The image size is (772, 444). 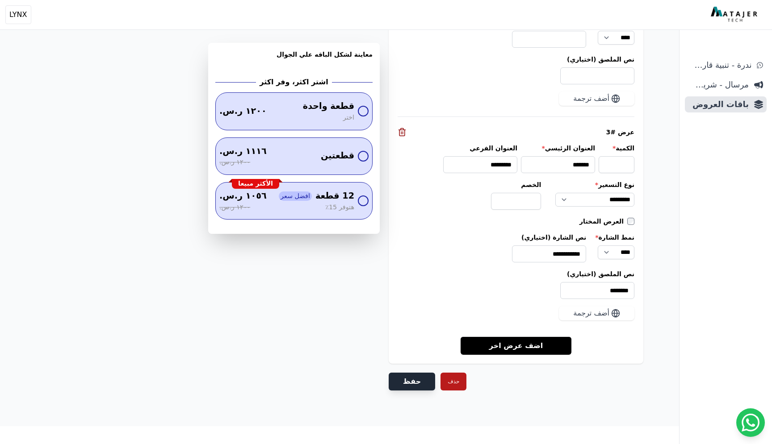 I want to click on label: نوع التسعير, so click(x=594, y=185).